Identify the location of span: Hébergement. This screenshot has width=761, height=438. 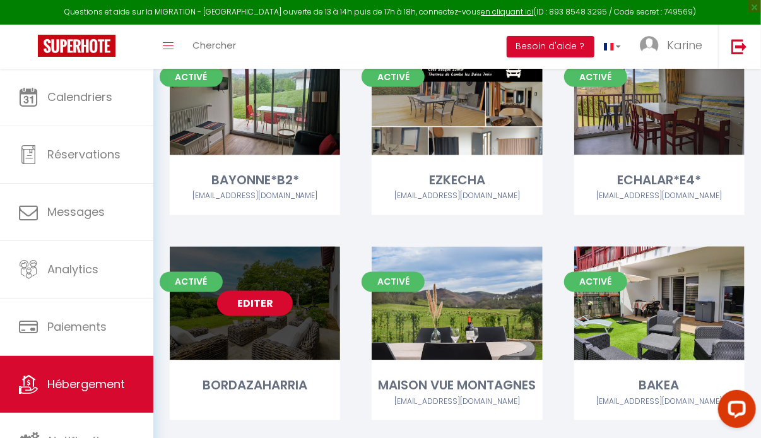
(86, 384).